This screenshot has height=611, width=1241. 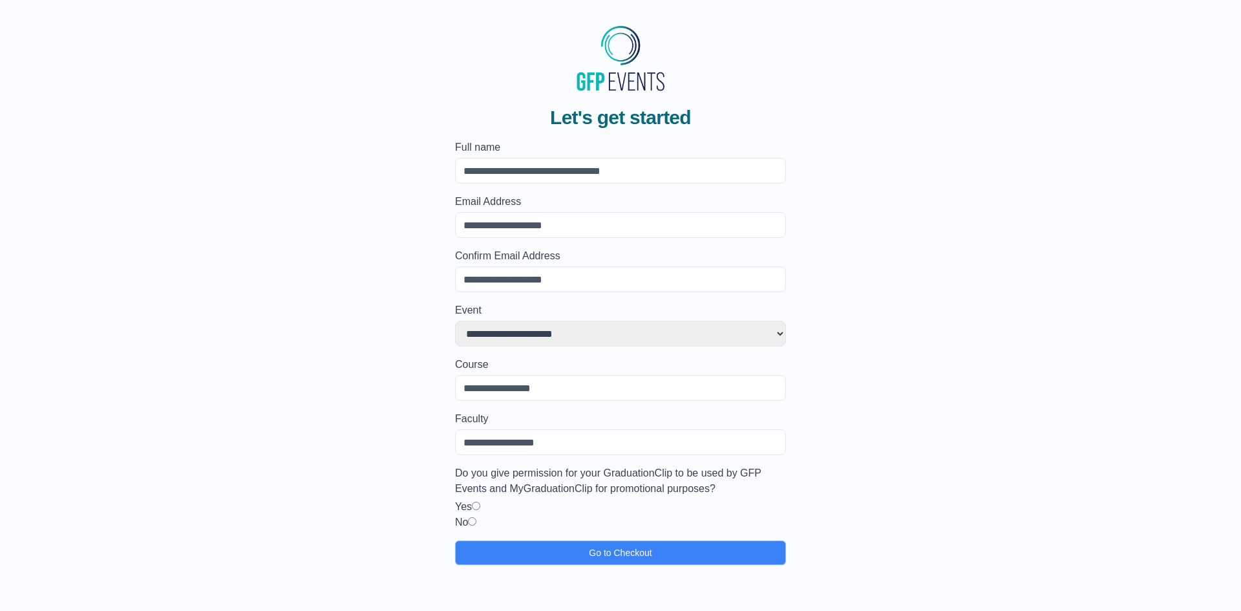 I want to click on label: Email Address, so click(x=620, y=202).